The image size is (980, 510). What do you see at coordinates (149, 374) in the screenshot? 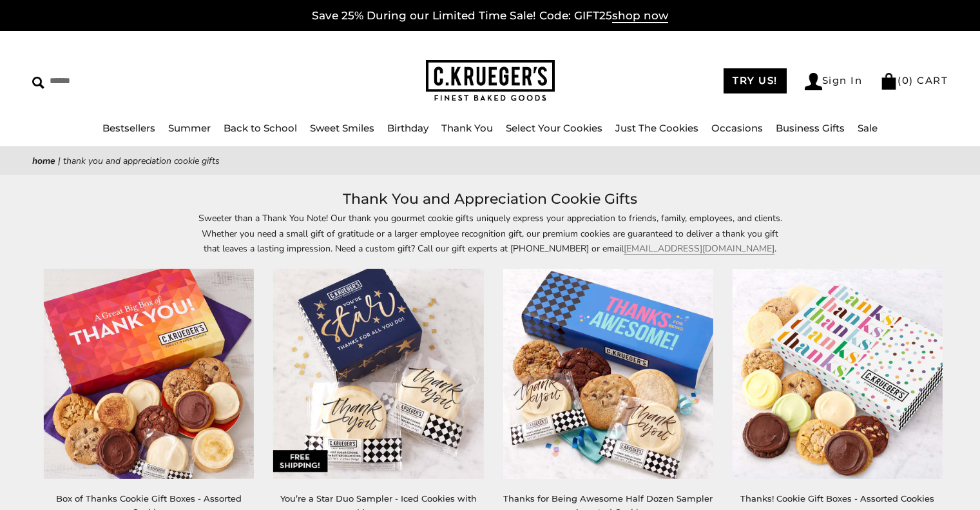
I see `img: Box of Thanks Cookie Gift Boxes - Assorted Cookies` at bounding box center [149, 374].